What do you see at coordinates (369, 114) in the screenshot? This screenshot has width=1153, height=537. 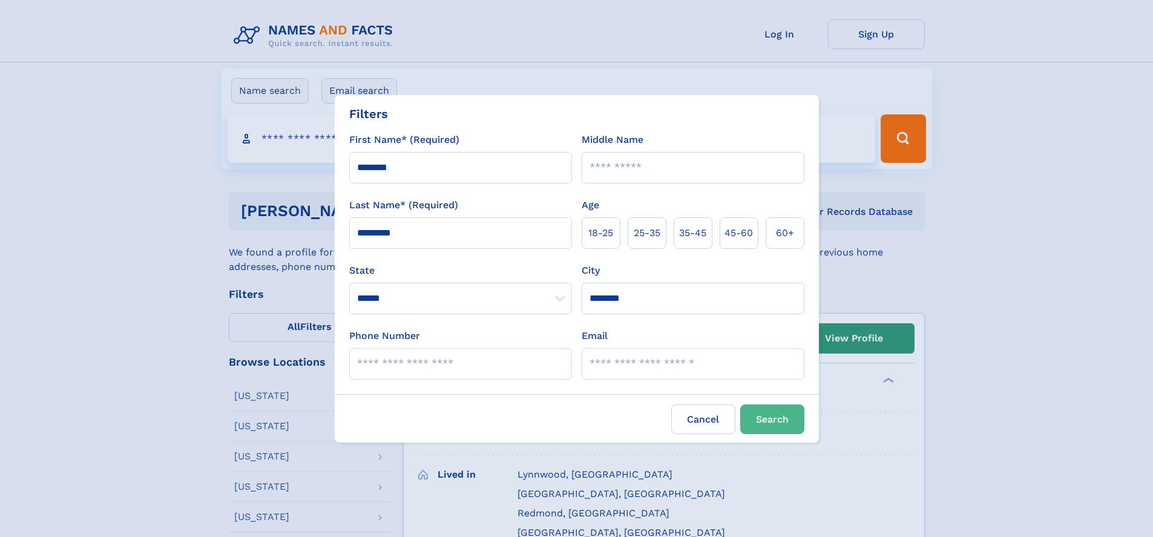 I see `div: Filters` at bounding box center [369, 114].